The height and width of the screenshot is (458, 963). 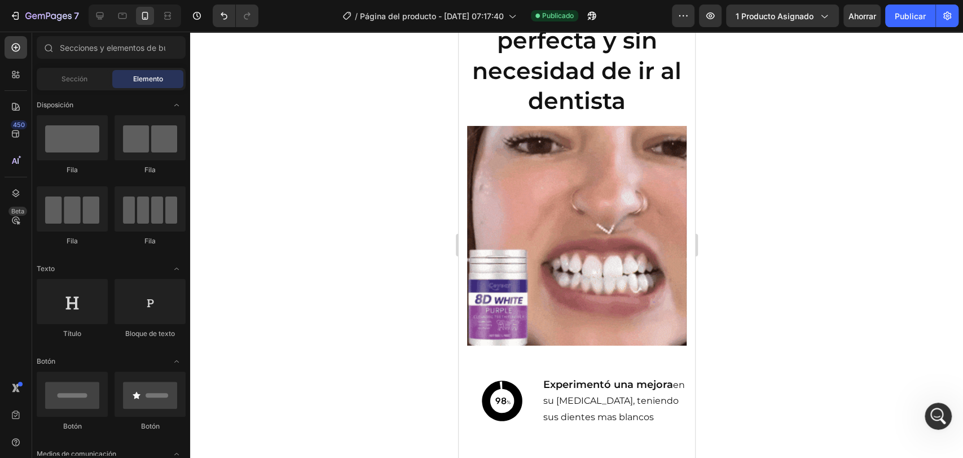 What do you see at coordinates (910, 16) in the screenshot?
I see `font: Publicar` at bounding box center [910, 16].